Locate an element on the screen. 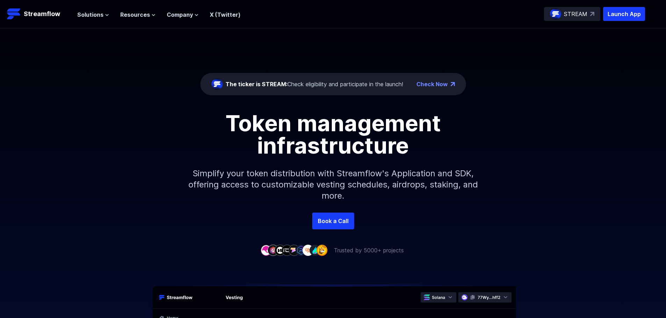  img: company-5 is located at coordinates (294, 250).